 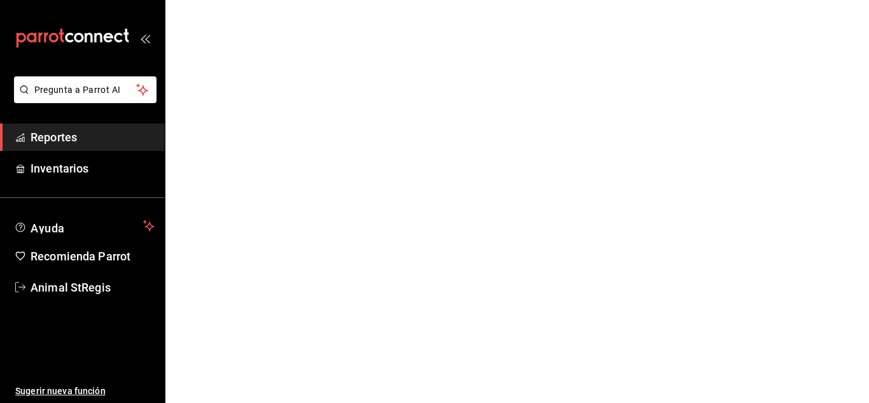 What do you see at coordinates (83, 99) in the screenshot?
I see `a: Pregunta a Parrot AI` at bounding box center [83, 99].